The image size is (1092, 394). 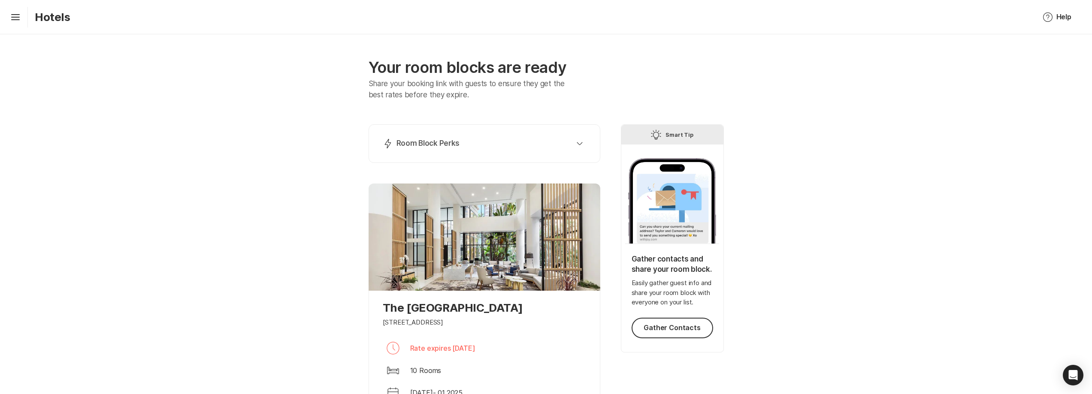 What do you see at coordinates (428, 144) in the screenshot?
I see `p: Room Block Perks` at bounding box center [428, 144].